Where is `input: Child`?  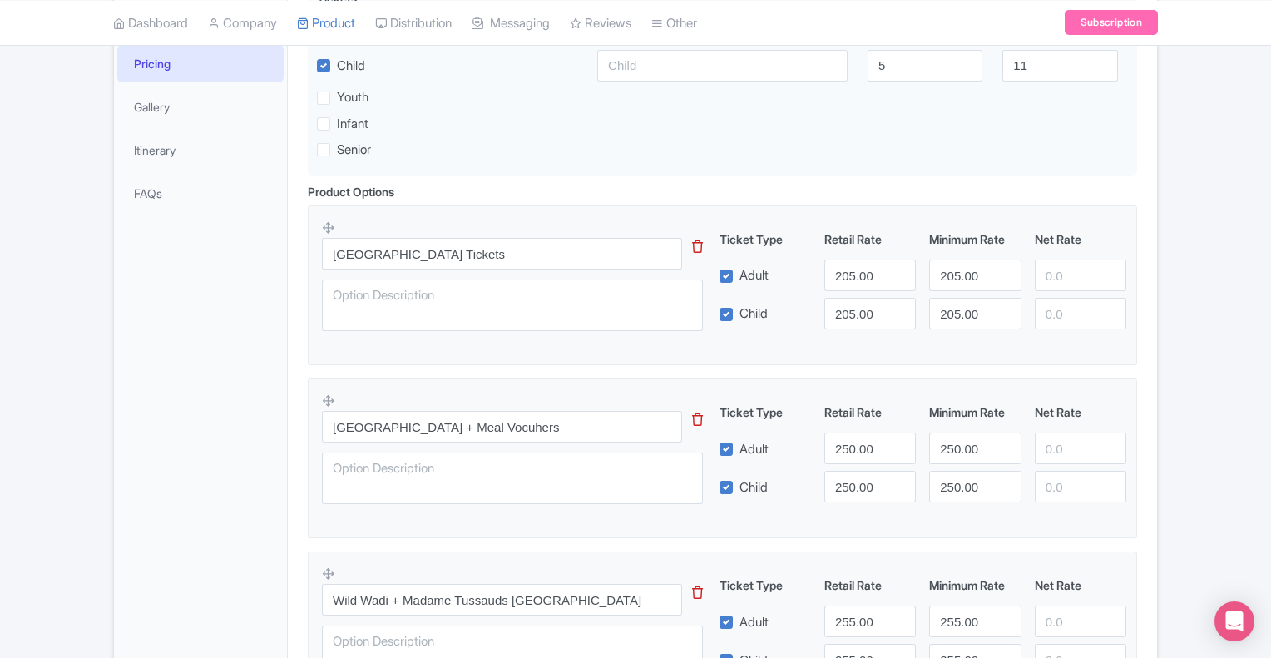 input: Child is located at coordinates (722, 66).